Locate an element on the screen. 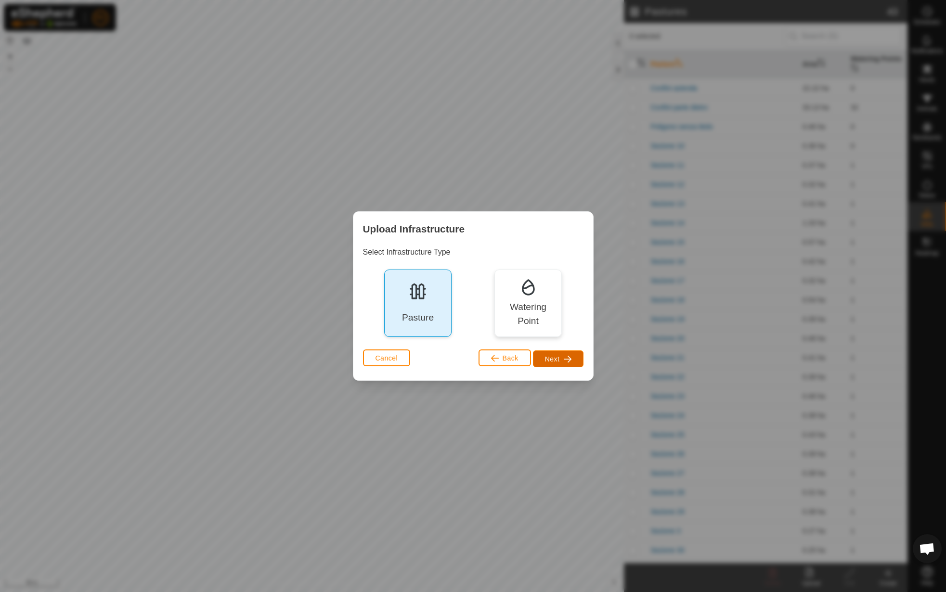 The width and height of the screenshot is (946, 592). span: Upload Infrastructure is located at coordinates (414, 229).